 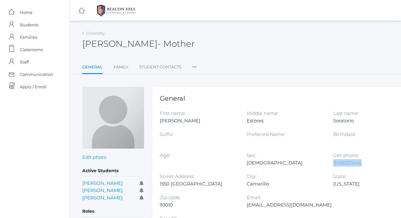 I want to click on label: Zip code:, so click(x=170, y=197).